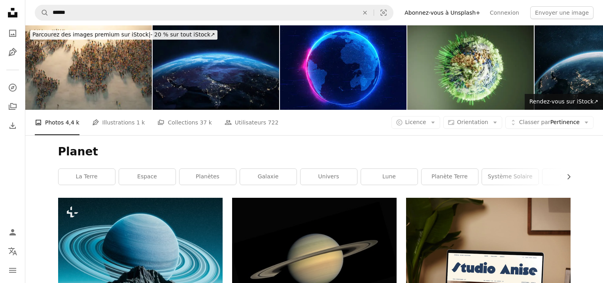 This screenshot has width=603, height=283. Describe the element at coordinates (91, 34) in the screenshot. I see `span: Parcourez des images premium sur iStock |` at that location.